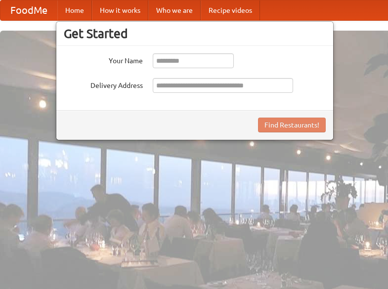  What do you see at coordinates (195, 34) in the screenshot?
I see `h3: Get Started` at bounding box center [195, 34].